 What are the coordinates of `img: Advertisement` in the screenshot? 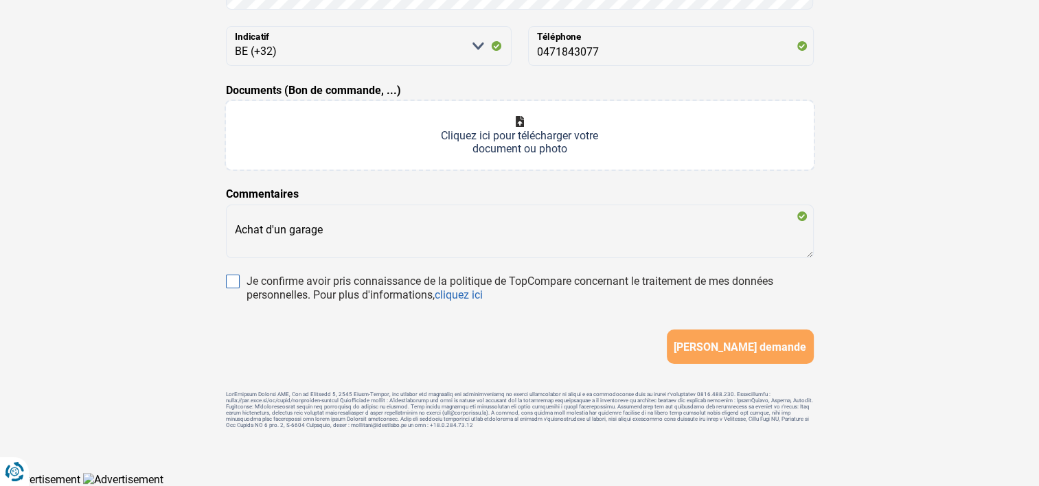 It's located at (123, 479).